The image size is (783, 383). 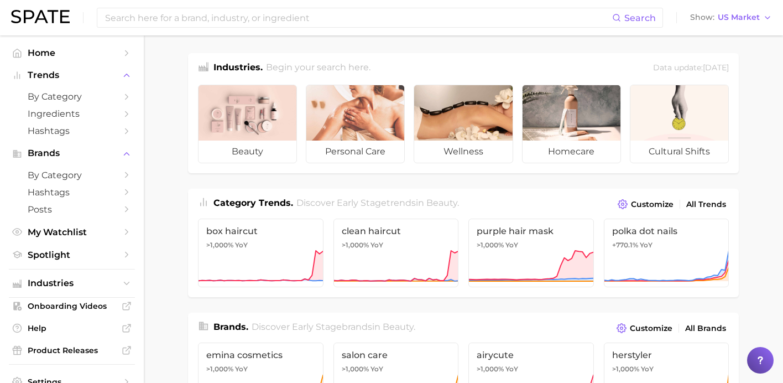 I want to click on span: Home, so click(x=72, y=53).